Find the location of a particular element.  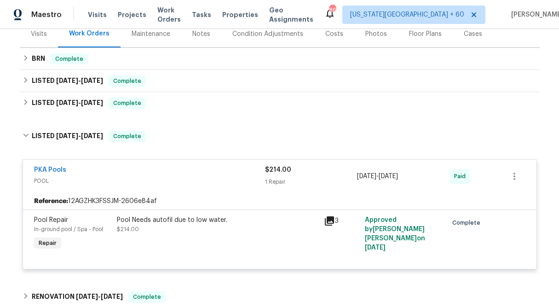

h6: RENOVATION is located at coordinates (77, 297).